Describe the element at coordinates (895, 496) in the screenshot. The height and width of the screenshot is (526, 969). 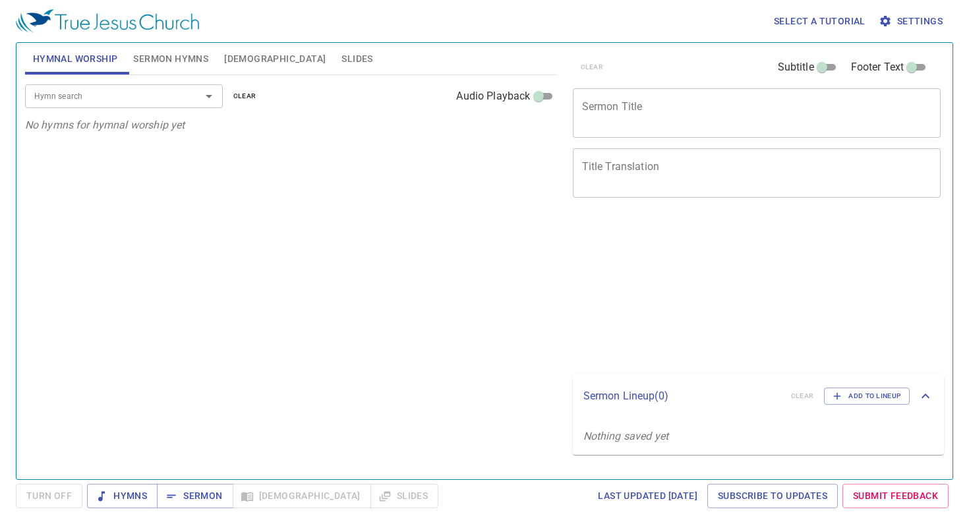
I see `a: Submit Feedback` at that location.